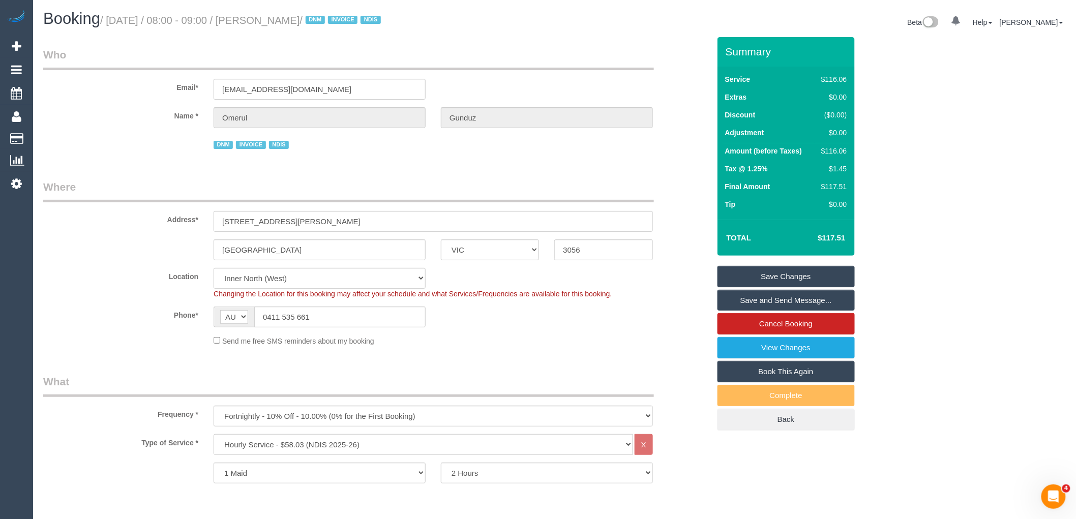 The width and height of the screenshot is (1076, 519). Describe the element at coordinates (72, 18) in the screenshot. I see `span: Booking` at that location.